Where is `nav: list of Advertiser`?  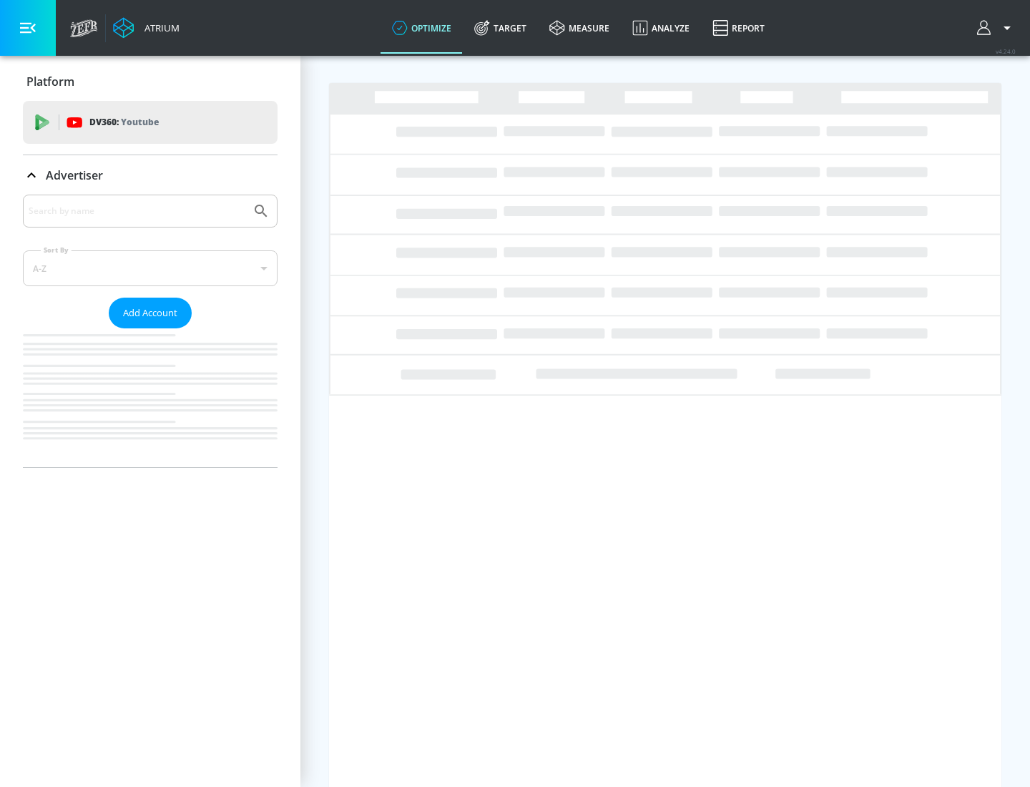 nav: list of Advertiser is located at coordinates (150, 398).